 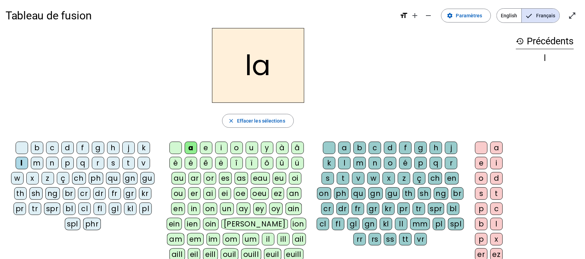 I want to click on div: rr, so click(x=360, y=239).